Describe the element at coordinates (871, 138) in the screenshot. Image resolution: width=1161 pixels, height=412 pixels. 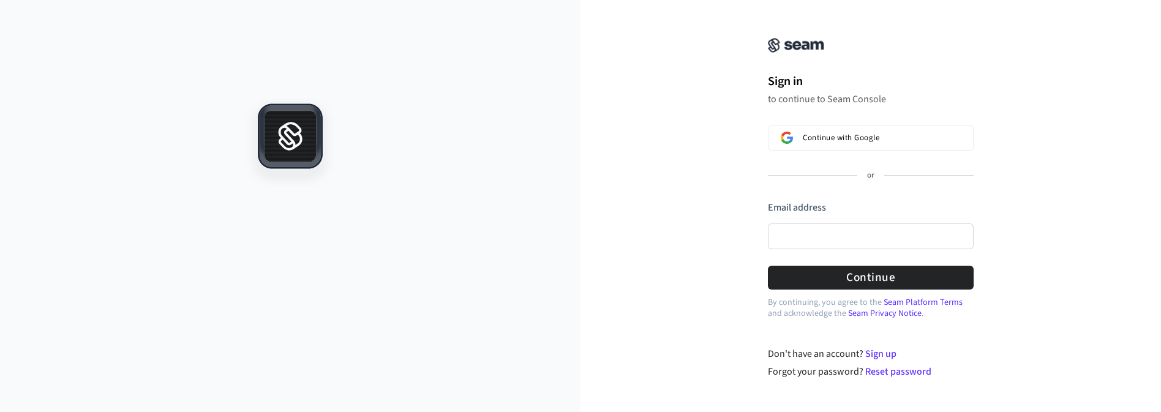
I see `button: Sign in with GoogleContinue with Google` at that location.